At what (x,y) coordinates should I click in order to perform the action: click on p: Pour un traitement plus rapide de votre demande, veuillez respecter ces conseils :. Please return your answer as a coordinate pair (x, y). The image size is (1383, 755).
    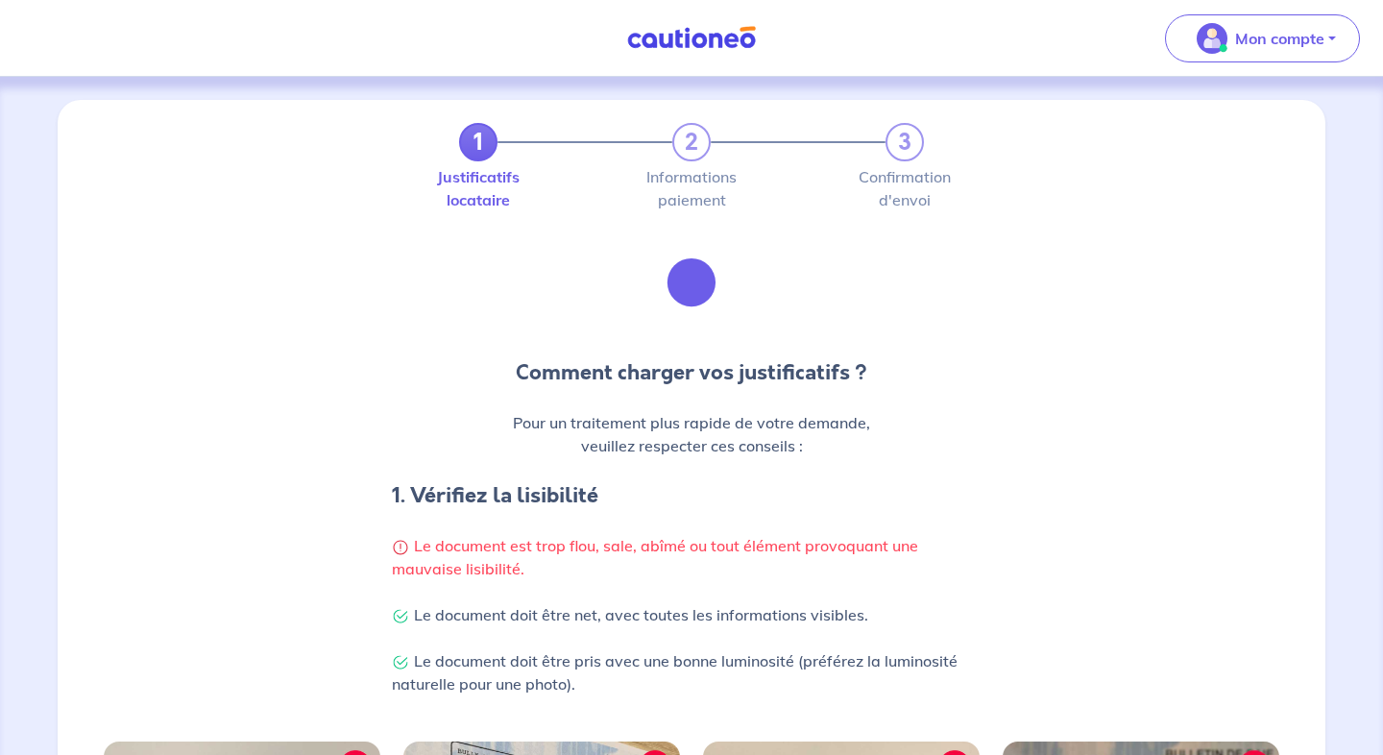
    Looking at the image, I should click on (691, 434).